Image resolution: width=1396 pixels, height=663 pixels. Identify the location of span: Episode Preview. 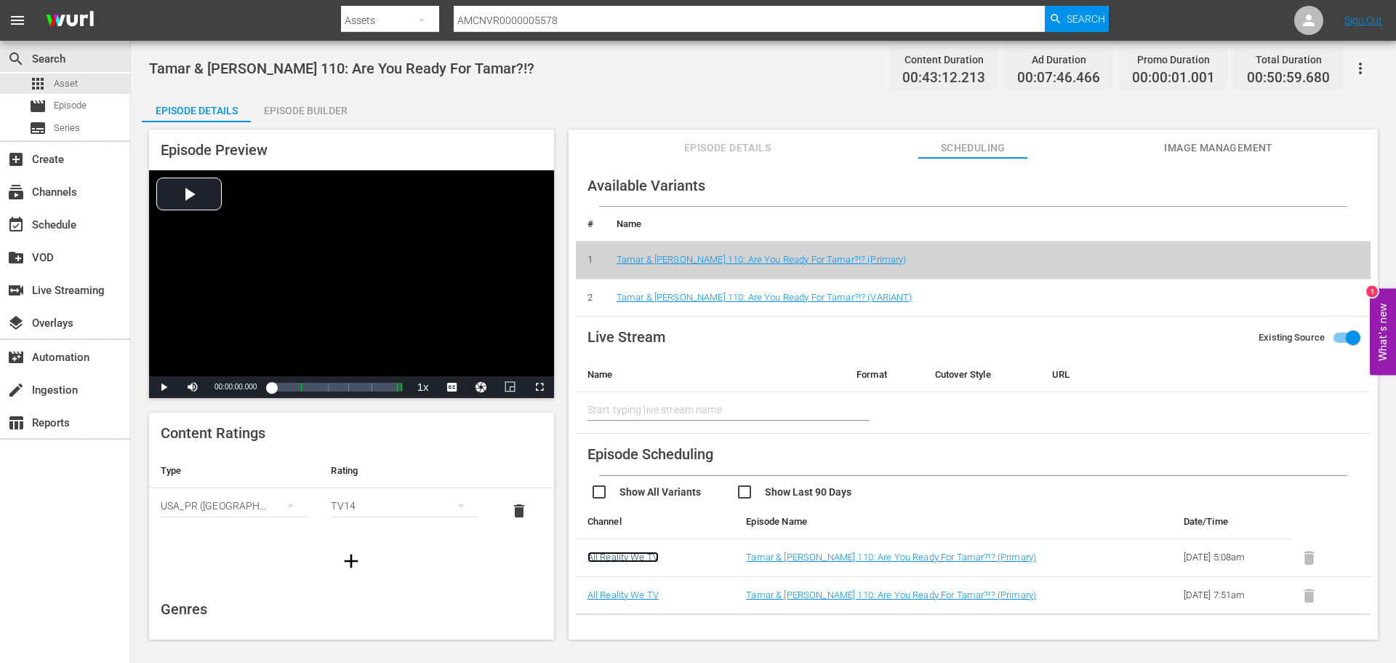
(214, 150).